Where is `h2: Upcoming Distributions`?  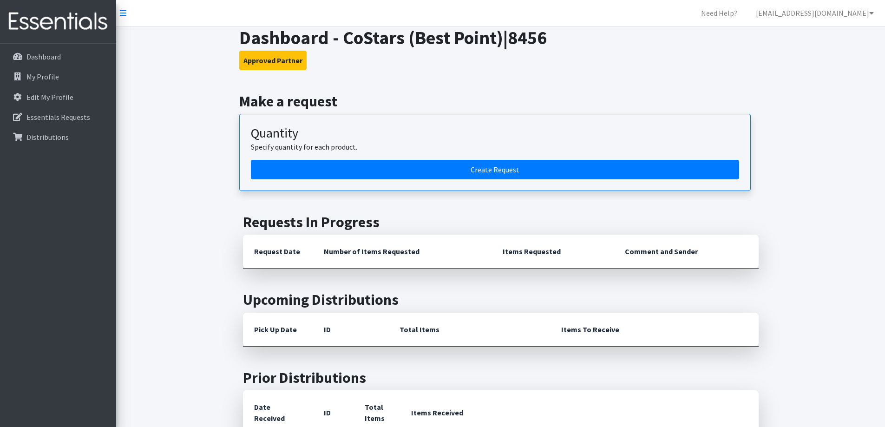
h2: Upcoming Distributions is located at coordinates (501, 300).